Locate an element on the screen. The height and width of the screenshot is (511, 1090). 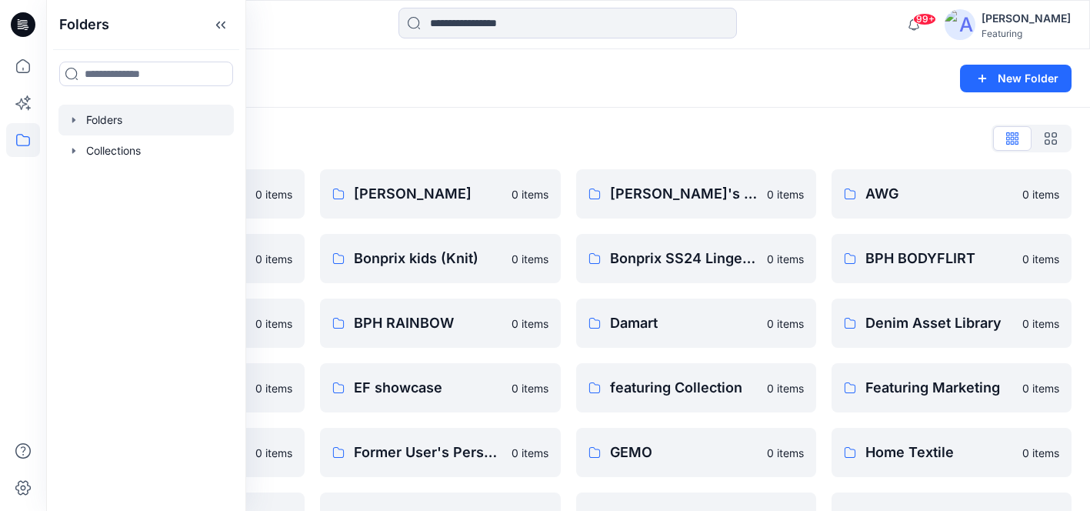
p: AWG is located at coordinates (939, 194).